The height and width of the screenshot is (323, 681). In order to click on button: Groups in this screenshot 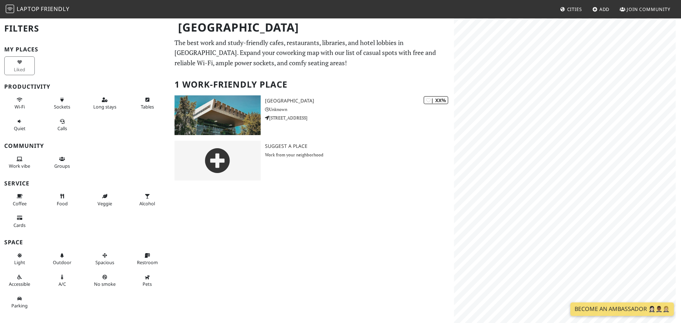, I will do `click(62, 162)`.